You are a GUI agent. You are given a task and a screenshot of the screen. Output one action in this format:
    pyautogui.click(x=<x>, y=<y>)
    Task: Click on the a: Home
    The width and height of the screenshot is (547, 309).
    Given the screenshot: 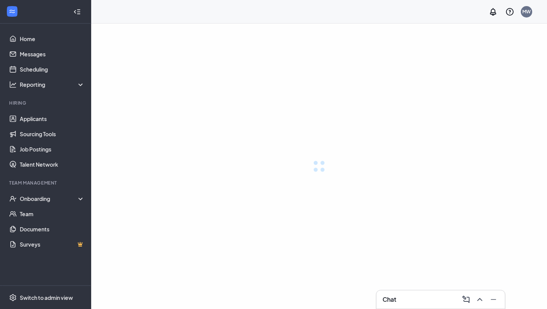 What is the action you would take?
    pyautogui.click(x=52, y=39)
    